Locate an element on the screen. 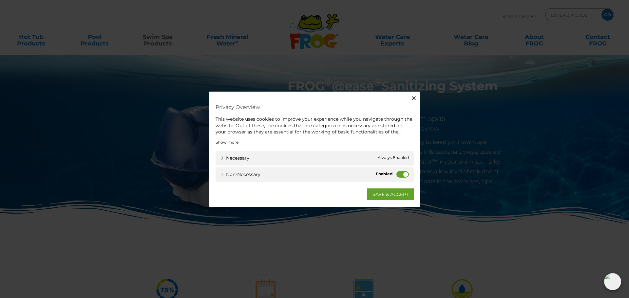  div: This website uses cookies to improve your experience while you navigate through the website. Out ... is located at coordinates (314, 126).